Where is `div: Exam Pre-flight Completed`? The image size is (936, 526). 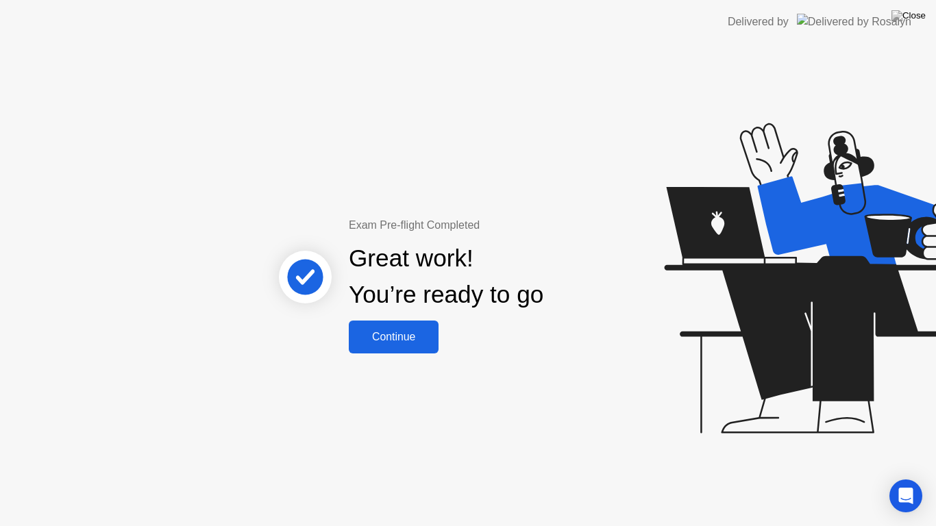 div: Exam Pre-flight Completed is located at coordinates (490, 225).